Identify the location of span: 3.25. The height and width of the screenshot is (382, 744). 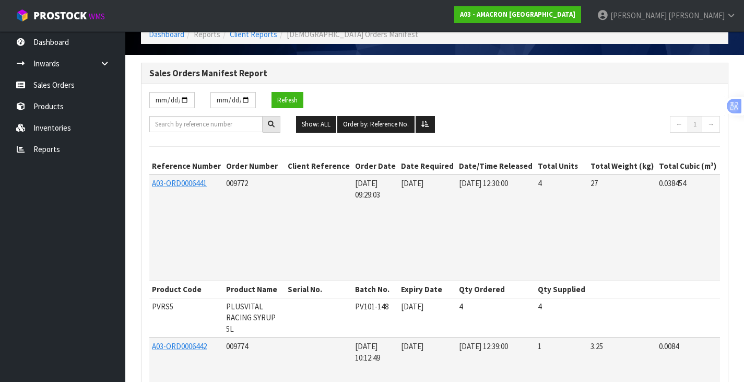
(597, 346).